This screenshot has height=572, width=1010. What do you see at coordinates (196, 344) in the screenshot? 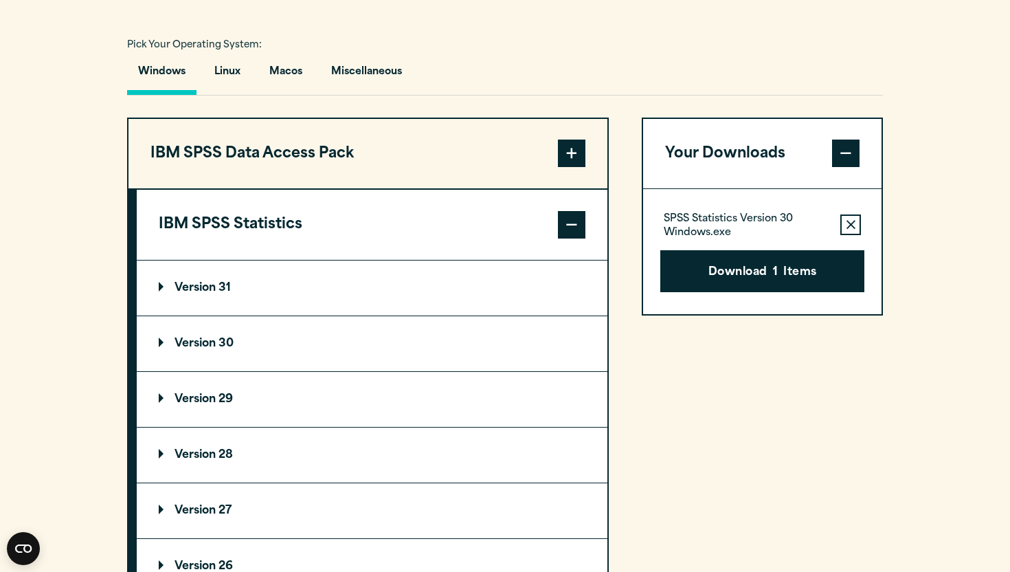
I see `p: Version 30` at bounding box center [196, 344].